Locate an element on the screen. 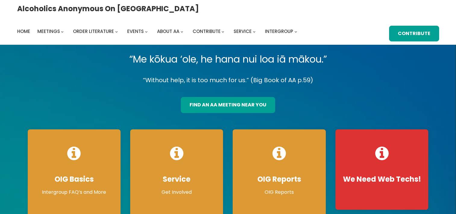  p: “Without help, it is too much for us.” (Big Book of AA p.59) is located at coordinates (228, 80).